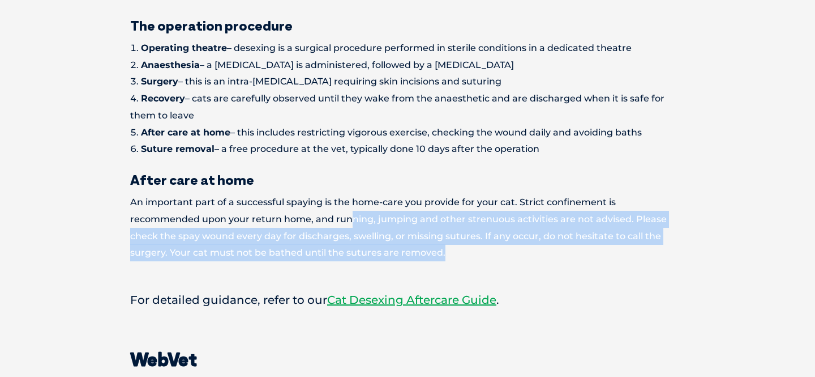  Describe the element at coordinates (408, 300) in the screenshot. I see `p: For detailed guidance, refer to our .` at that location.